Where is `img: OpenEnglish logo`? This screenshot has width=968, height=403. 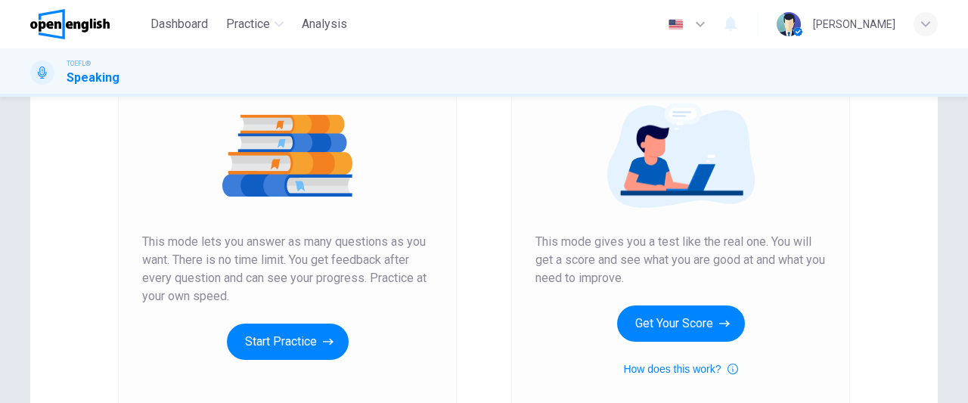 img: OpenEnglish logo is located at coordinates (70, 24).